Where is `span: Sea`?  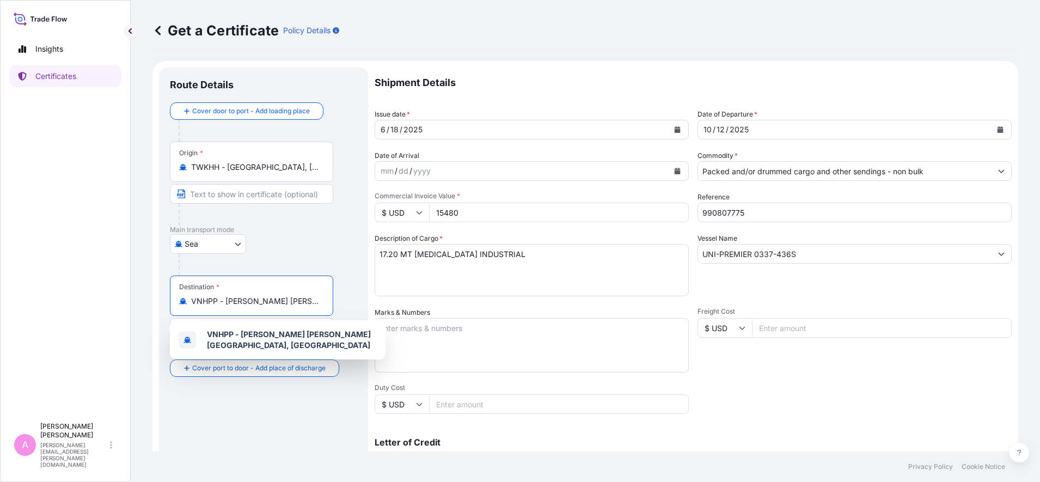 span: Sea is located at coordinates (191, 244).